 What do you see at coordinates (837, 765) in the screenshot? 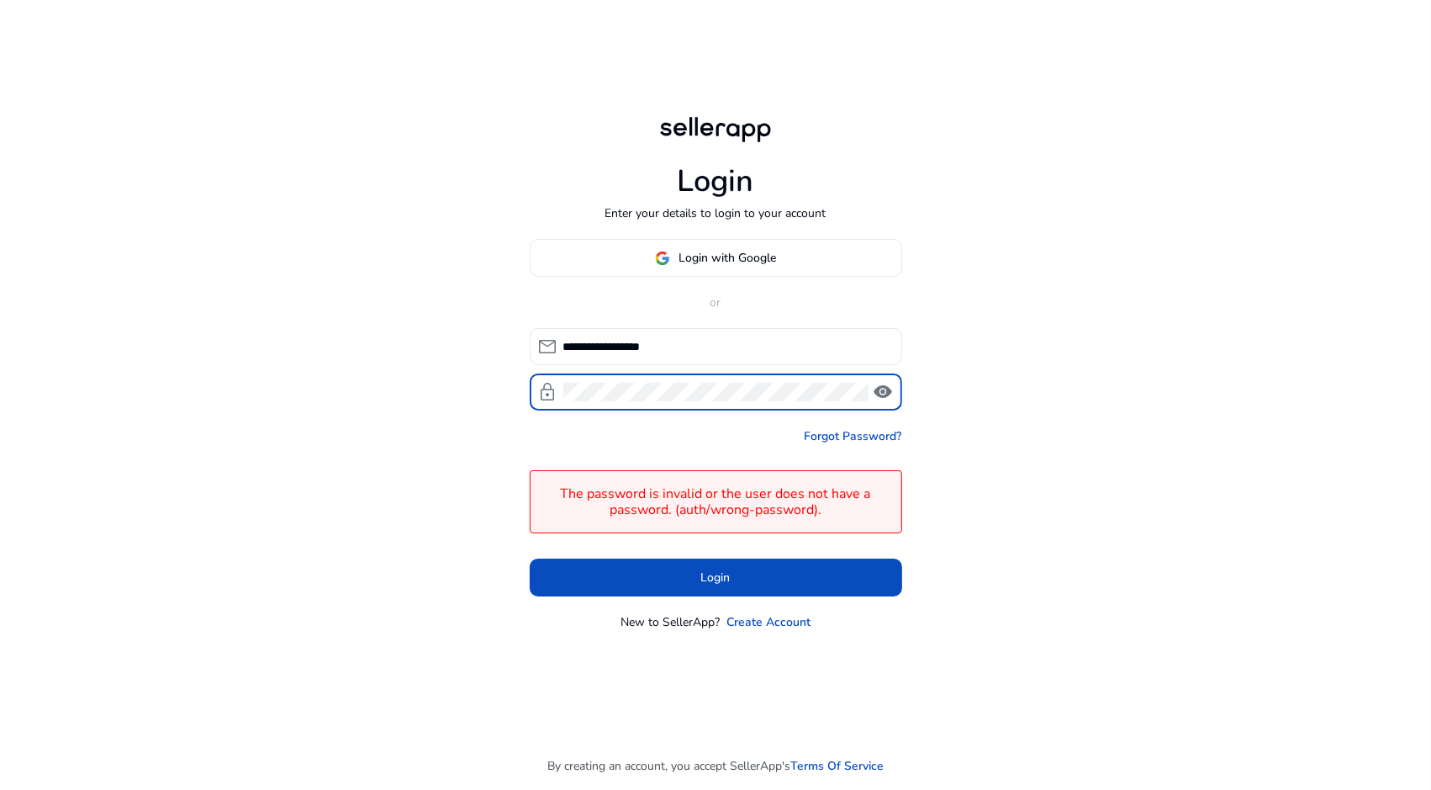
I see `a: Terms Of Service` at bounding box center [837, 765].